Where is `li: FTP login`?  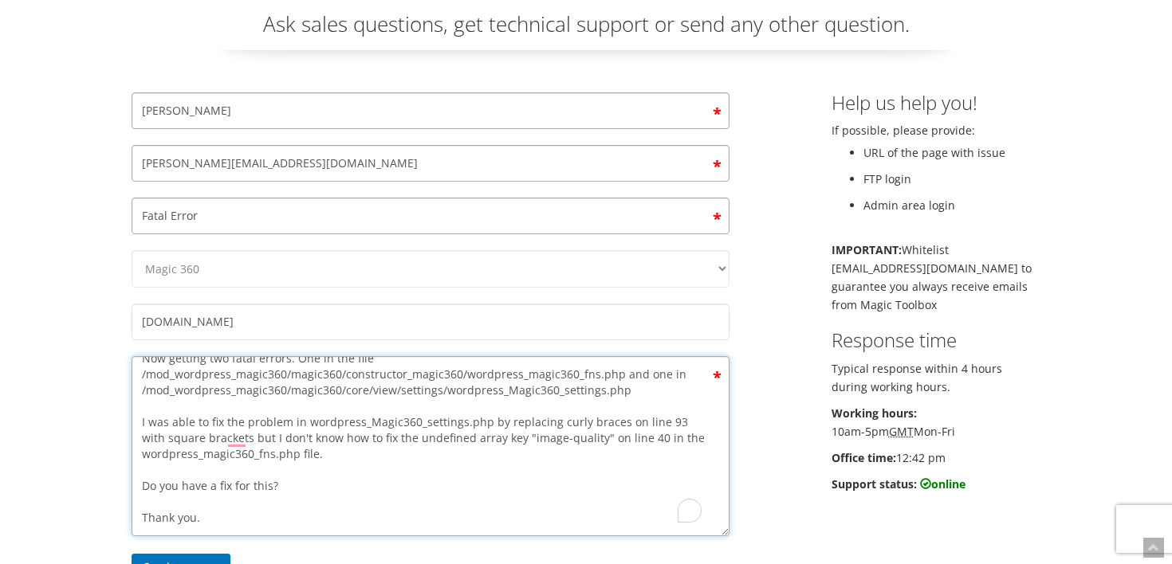 li: FTP login is located at coordinates (952, 179).